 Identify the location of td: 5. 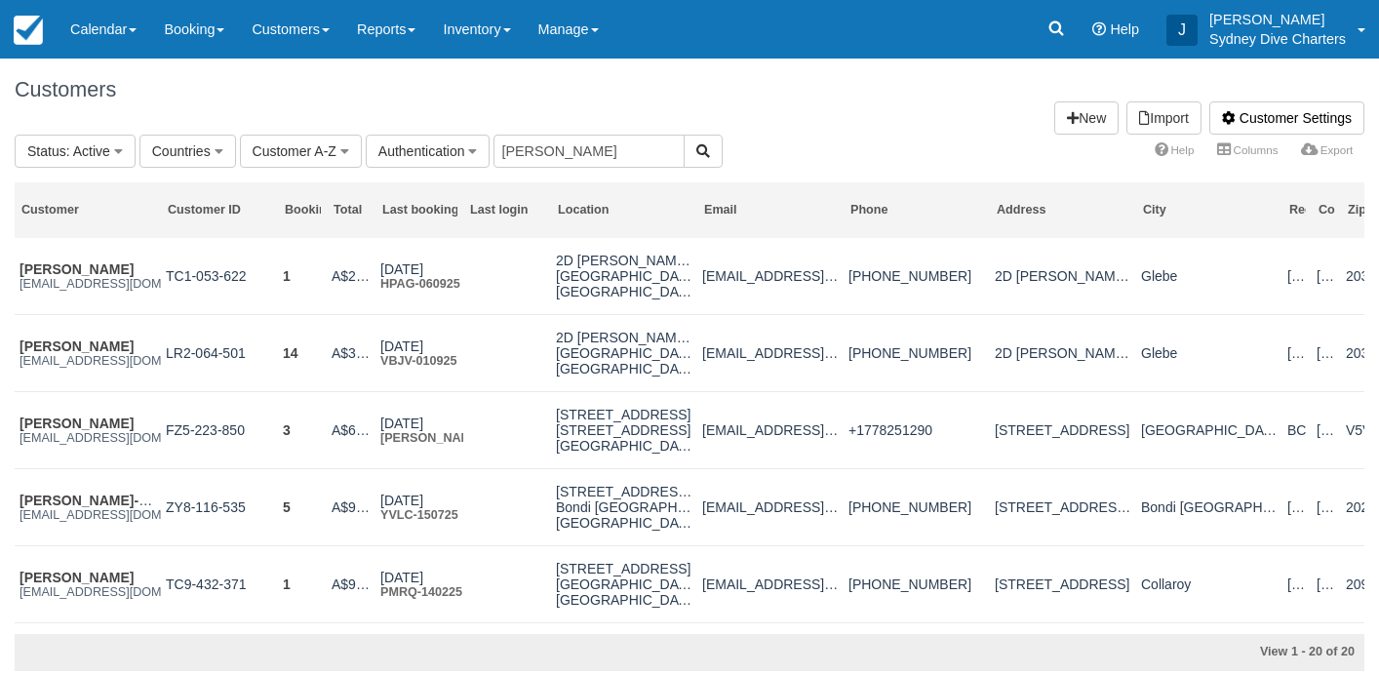
(302, 507).